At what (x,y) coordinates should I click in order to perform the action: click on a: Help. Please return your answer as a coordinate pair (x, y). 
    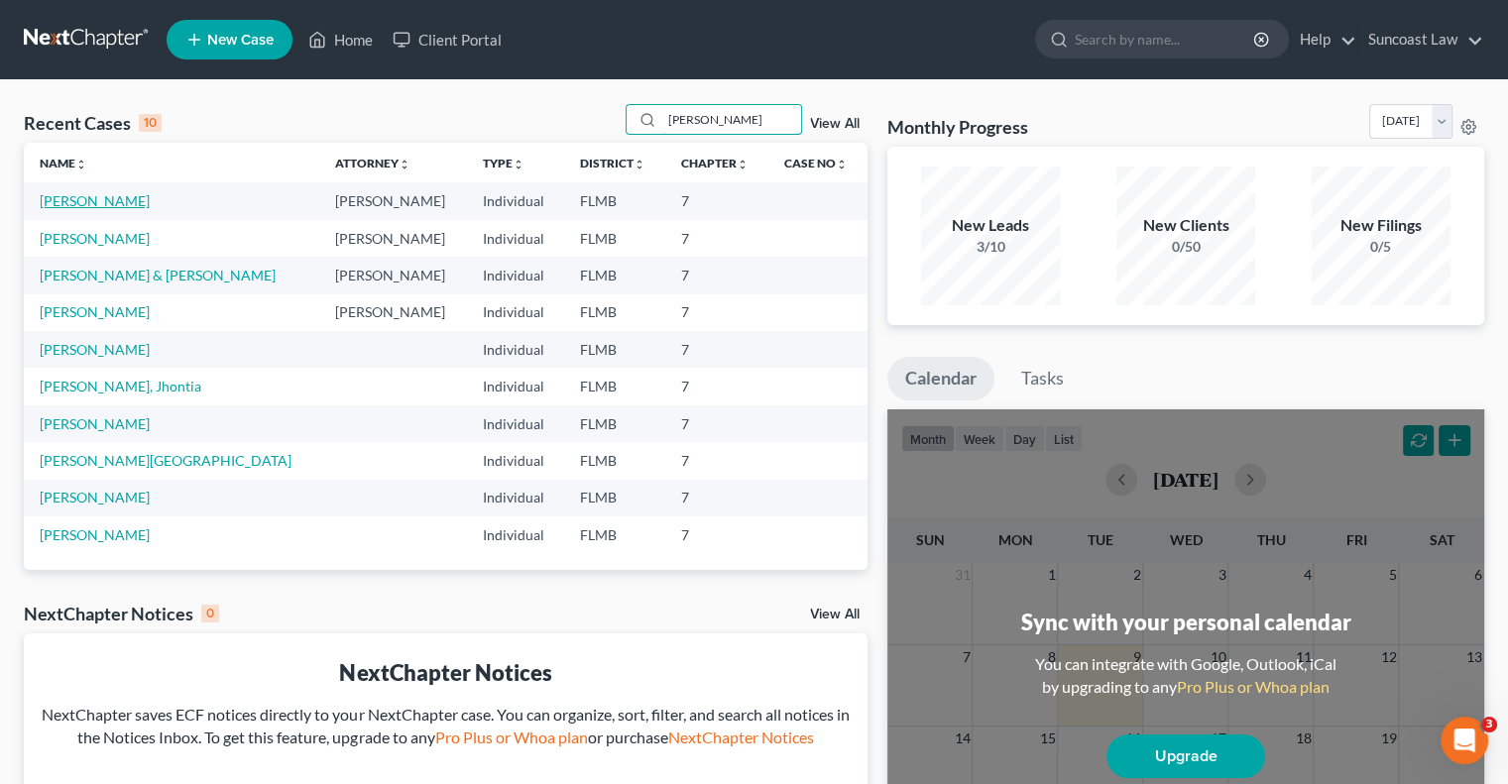
    Looking at the image, I should click on (1323, 40).